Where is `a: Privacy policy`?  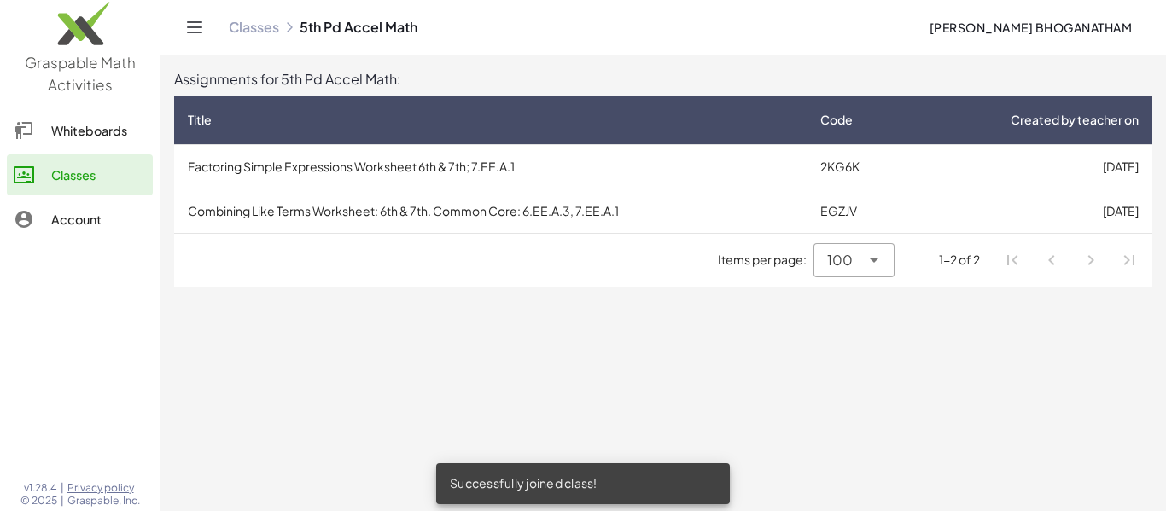
a: Privacy policy is located at coordinates (103, 488).